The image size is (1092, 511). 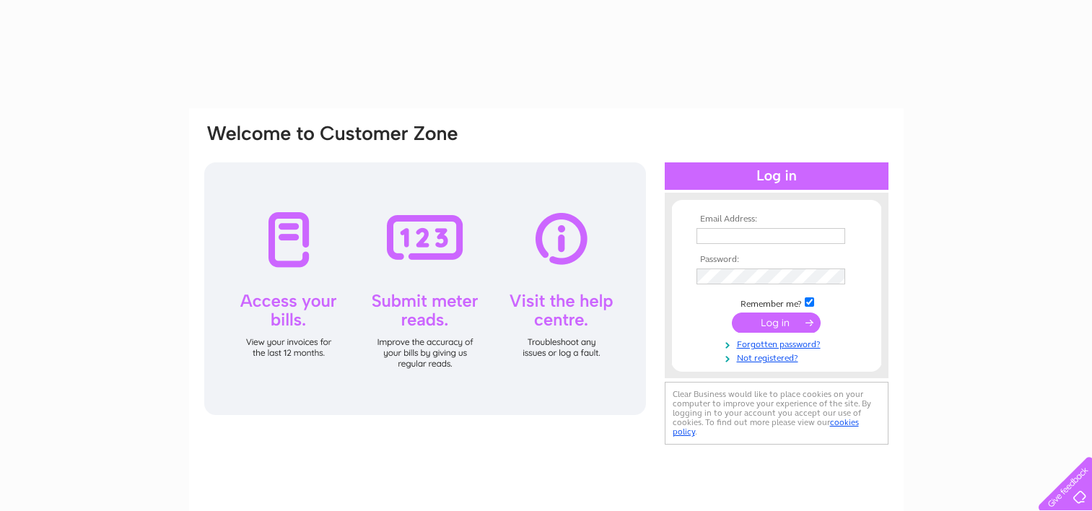 I want to click on div: Clear Business would like to place cookies on your computer to improve your experience of the sit..., so click(x=777, y=413).